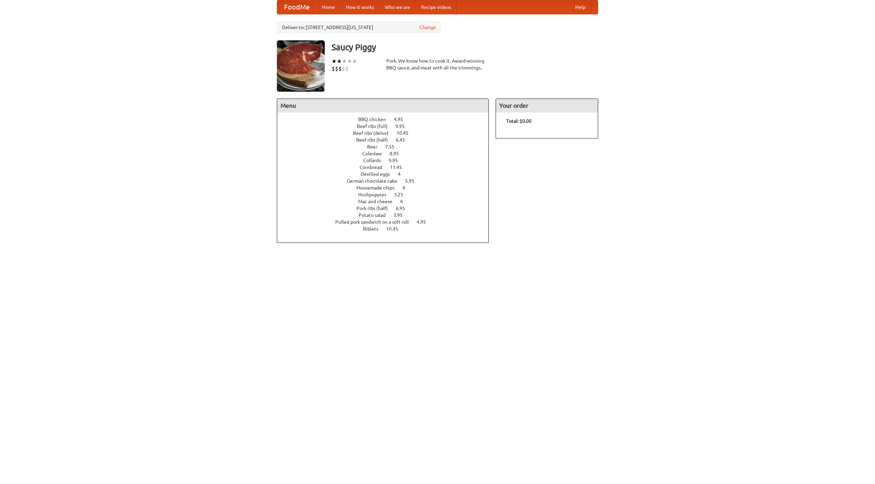 This screenshot has width=875, height=484. What do you see at coordinates (438, 64) in the screenshot?
I see `div: Pork. We know how to cook it. Award-winning BBQ sauce, and meat with all the trimmings.` at bounding box center [438, 64].